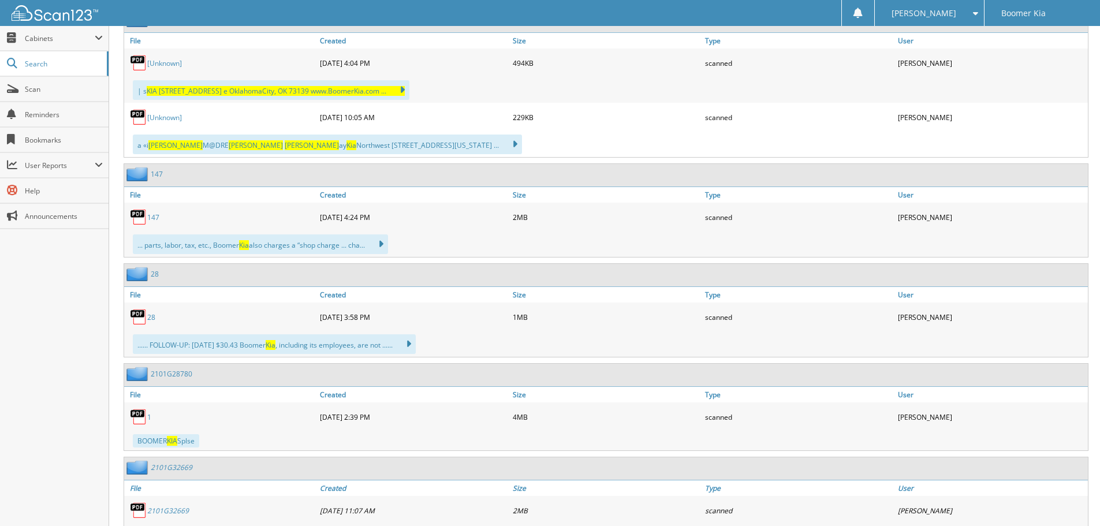 This screenshot has height=526, width=1100. I want to click on div: 1MB, so click(606, 317).